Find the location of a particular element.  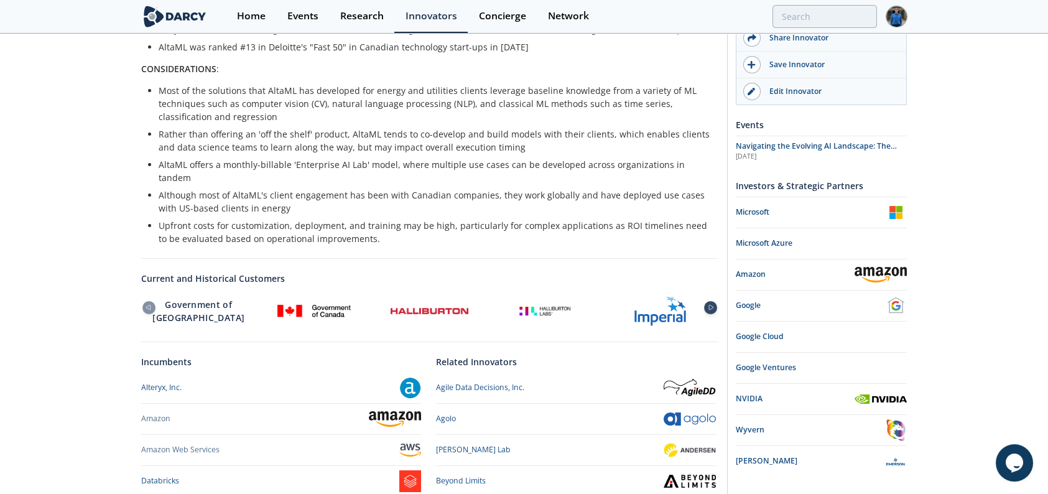

a: Amazon Web Services Amazon Web Services is located at coordinates (281, 450).